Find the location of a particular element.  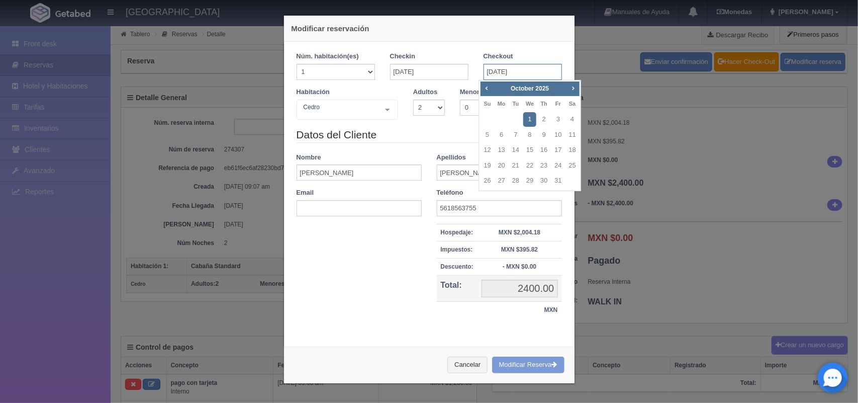

label: Apellidos is located at coordinates (451, 157).